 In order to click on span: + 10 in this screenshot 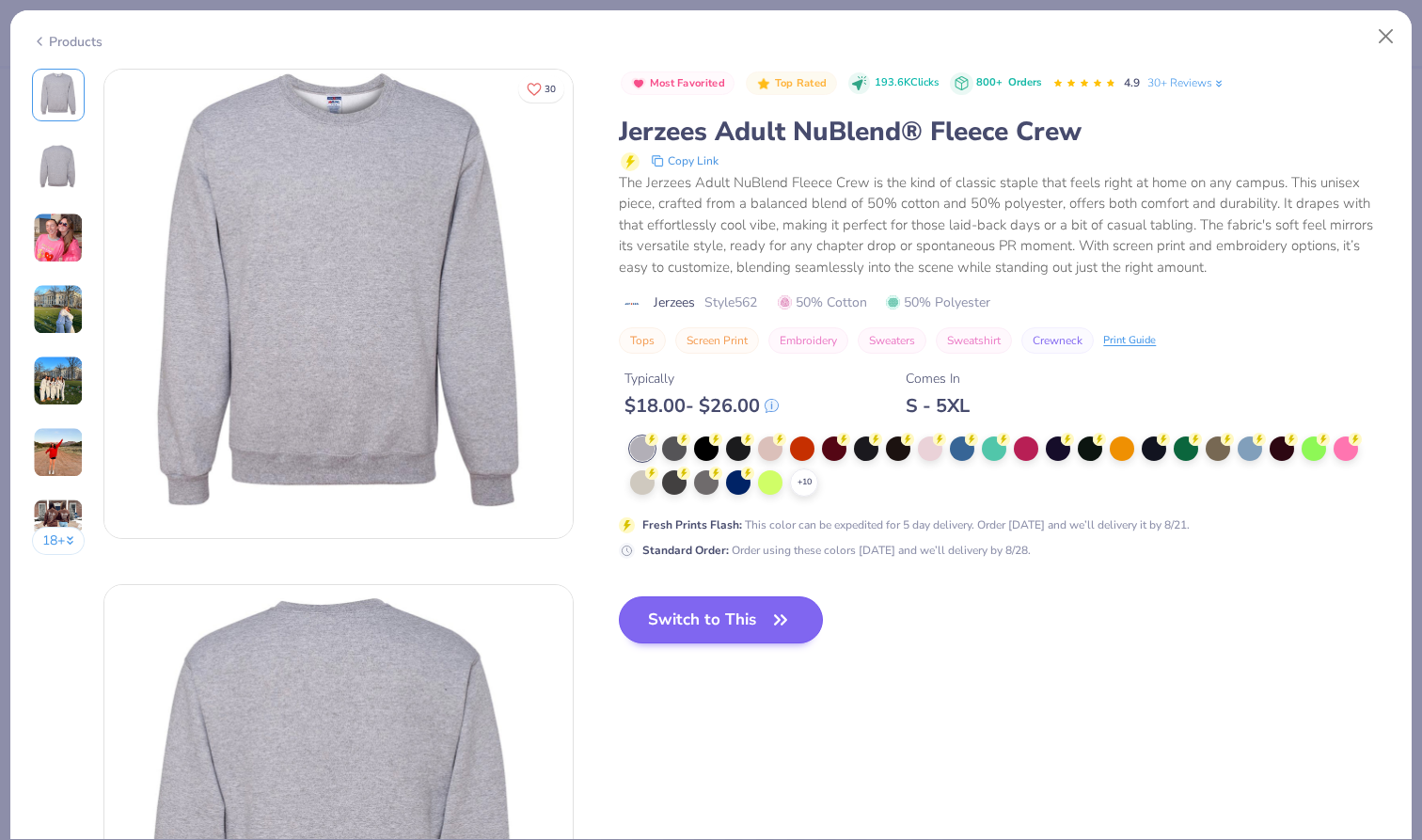, I will do `click(804, 483)`.